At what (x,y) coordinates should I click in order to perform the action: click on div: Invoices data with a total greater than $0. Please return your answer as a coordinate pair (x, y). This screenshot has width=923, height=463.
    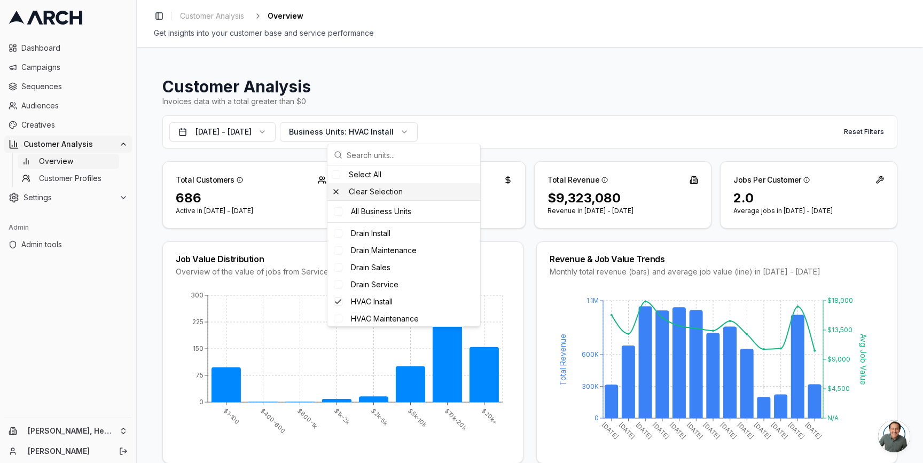
    Looking at the image, I should click on (530, 101).